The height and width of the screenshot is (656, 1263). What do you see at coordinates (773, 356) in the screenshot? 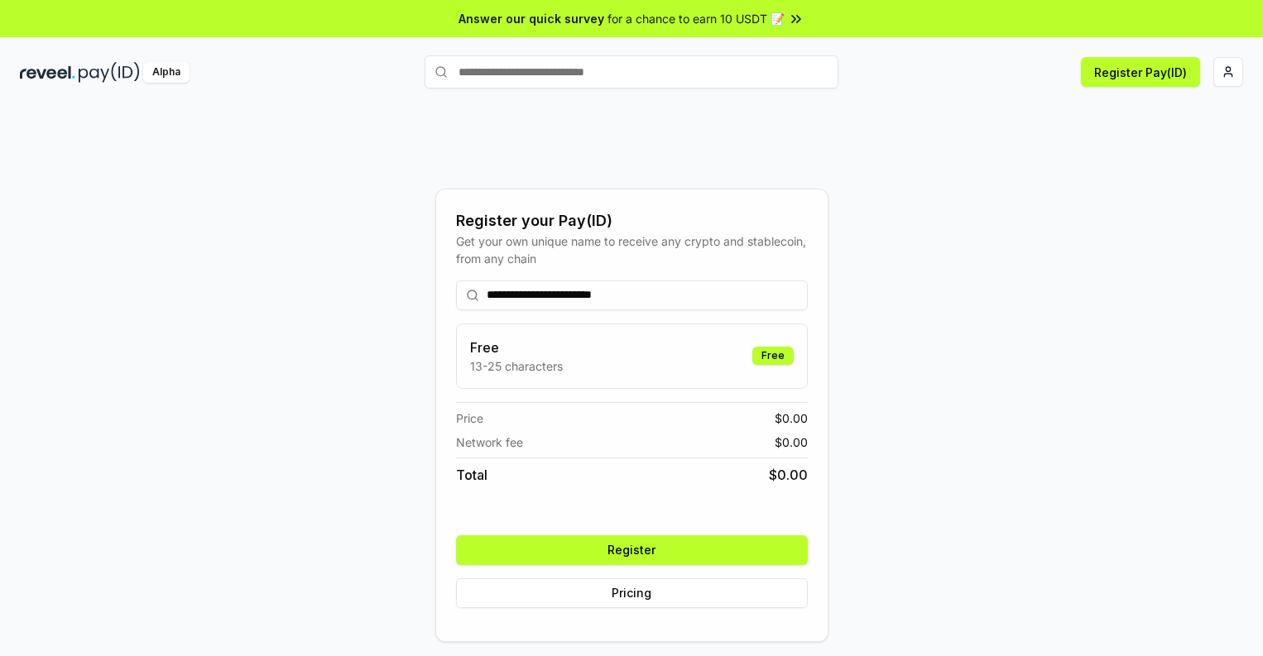
I see `div: Free` at bounding box center [773, 356].